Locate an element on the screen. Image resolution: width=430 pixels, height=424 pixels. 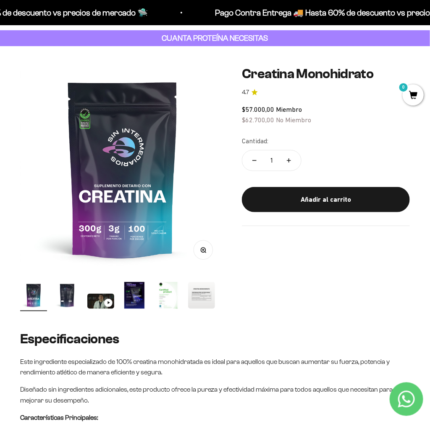
strong: CUANTA PROTEÍNA NECESITAS is located at coordinates (215, 38).